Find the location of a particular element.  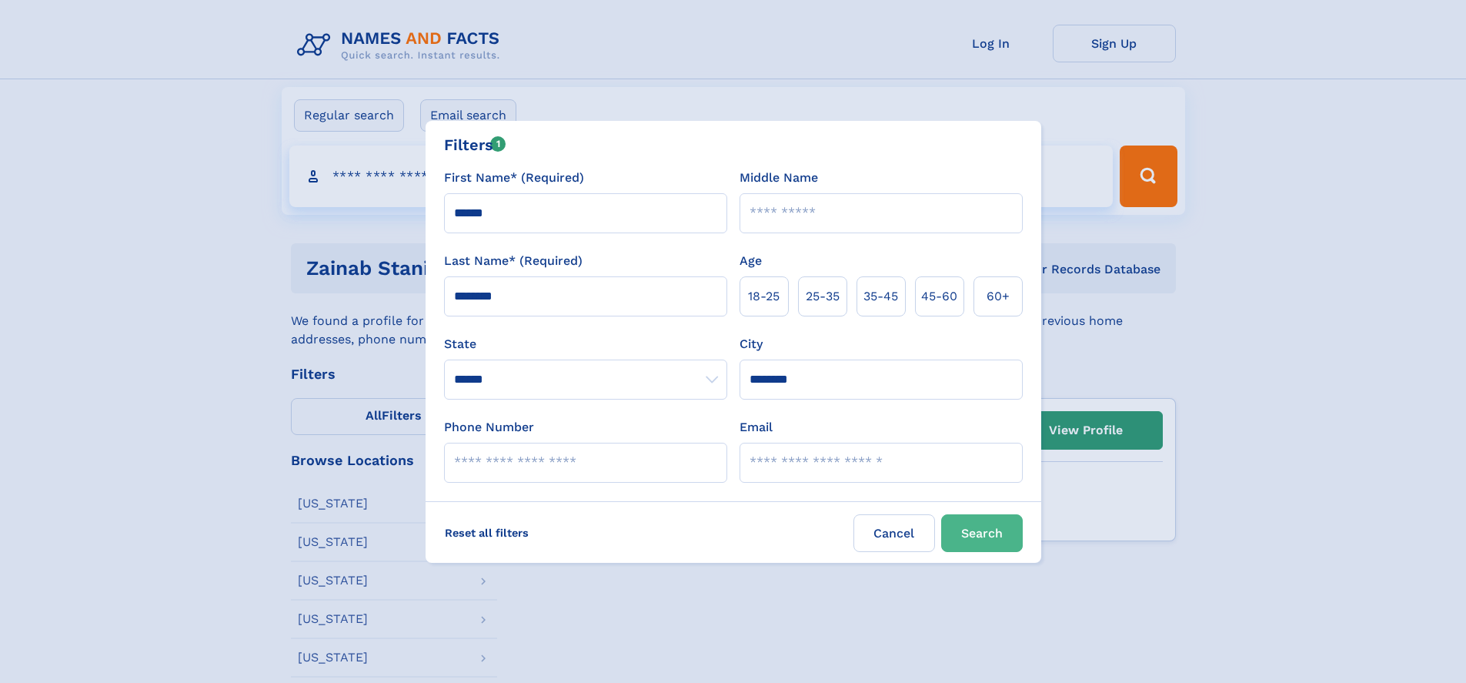

label: State is located at coordinates (586, 344).